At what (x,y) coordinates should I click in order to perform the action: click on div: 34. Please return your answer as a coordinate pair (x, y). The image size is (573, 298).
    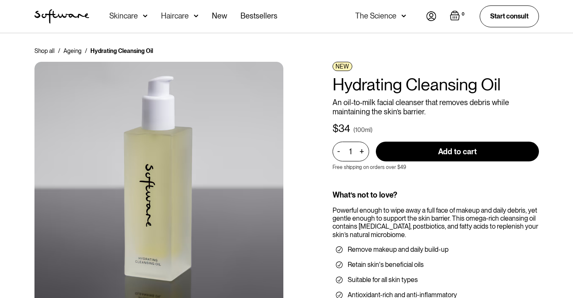
    Looking at the image, I should click on (345, 129).